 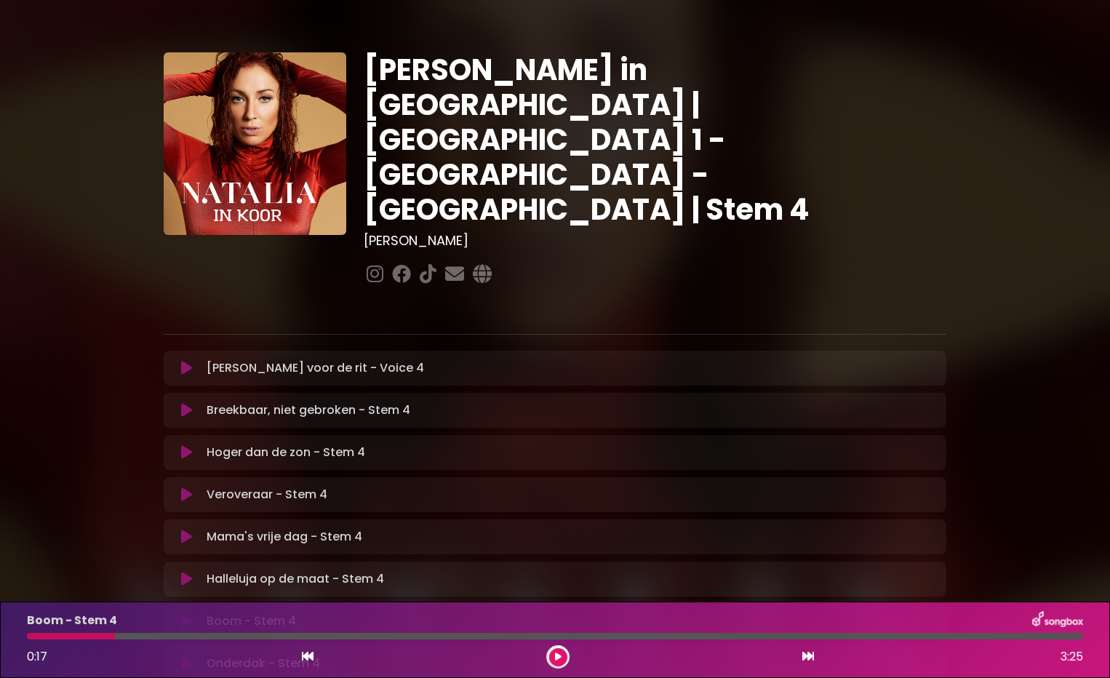 I want to click on img: songbox-logo-white.png, so click(x=1058, y=620).